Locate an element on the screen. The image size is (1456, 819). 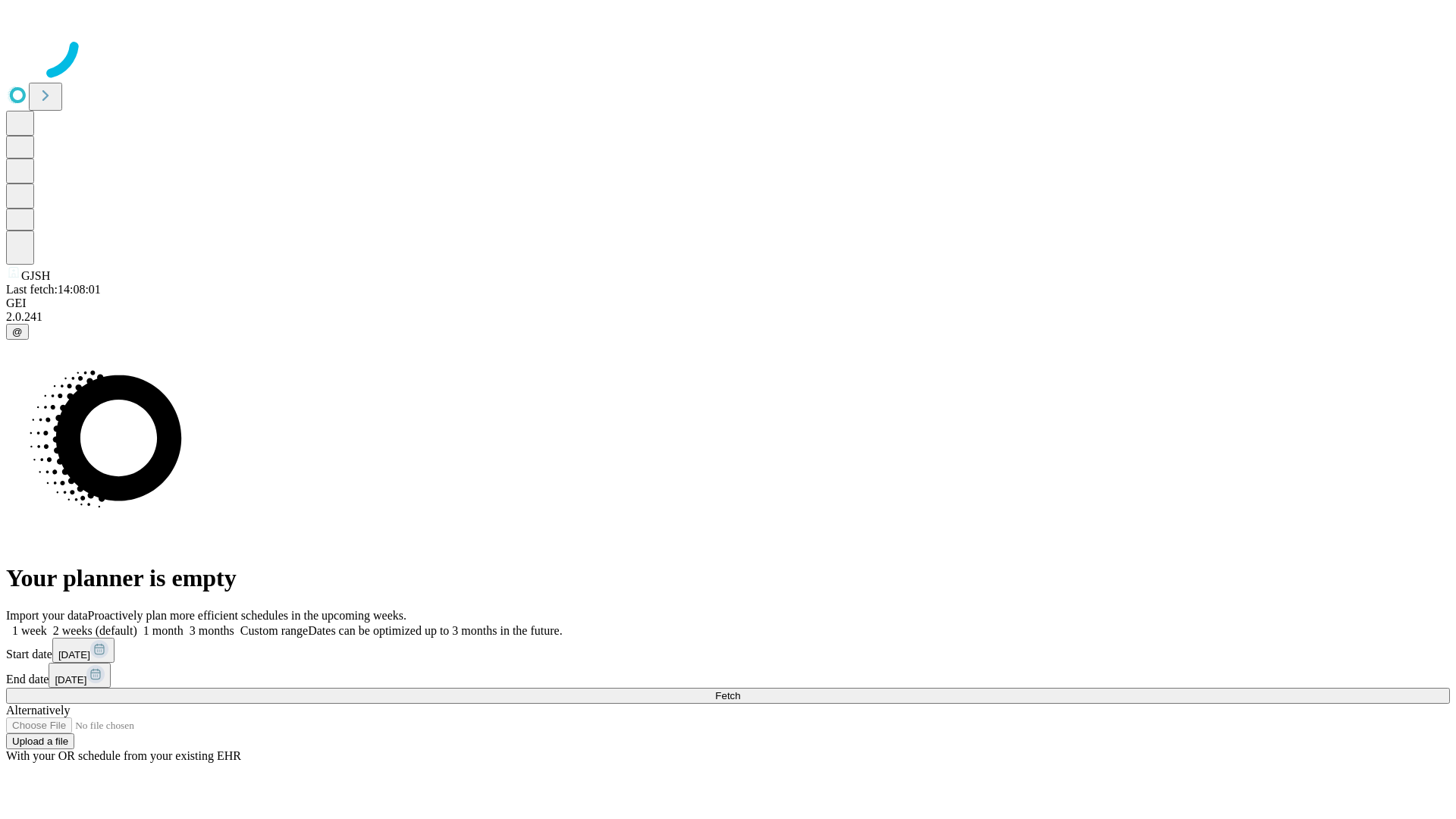
span: Alternatively is located at coordinates (38, 710).